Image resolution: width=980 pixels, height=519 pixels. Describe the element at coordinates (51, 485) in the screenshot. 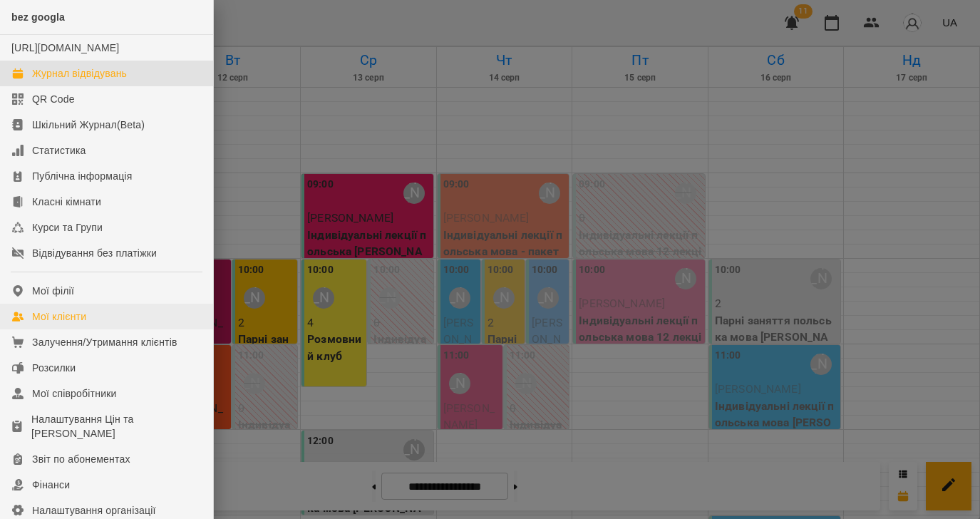

I see `div: Фінанси` at that location.